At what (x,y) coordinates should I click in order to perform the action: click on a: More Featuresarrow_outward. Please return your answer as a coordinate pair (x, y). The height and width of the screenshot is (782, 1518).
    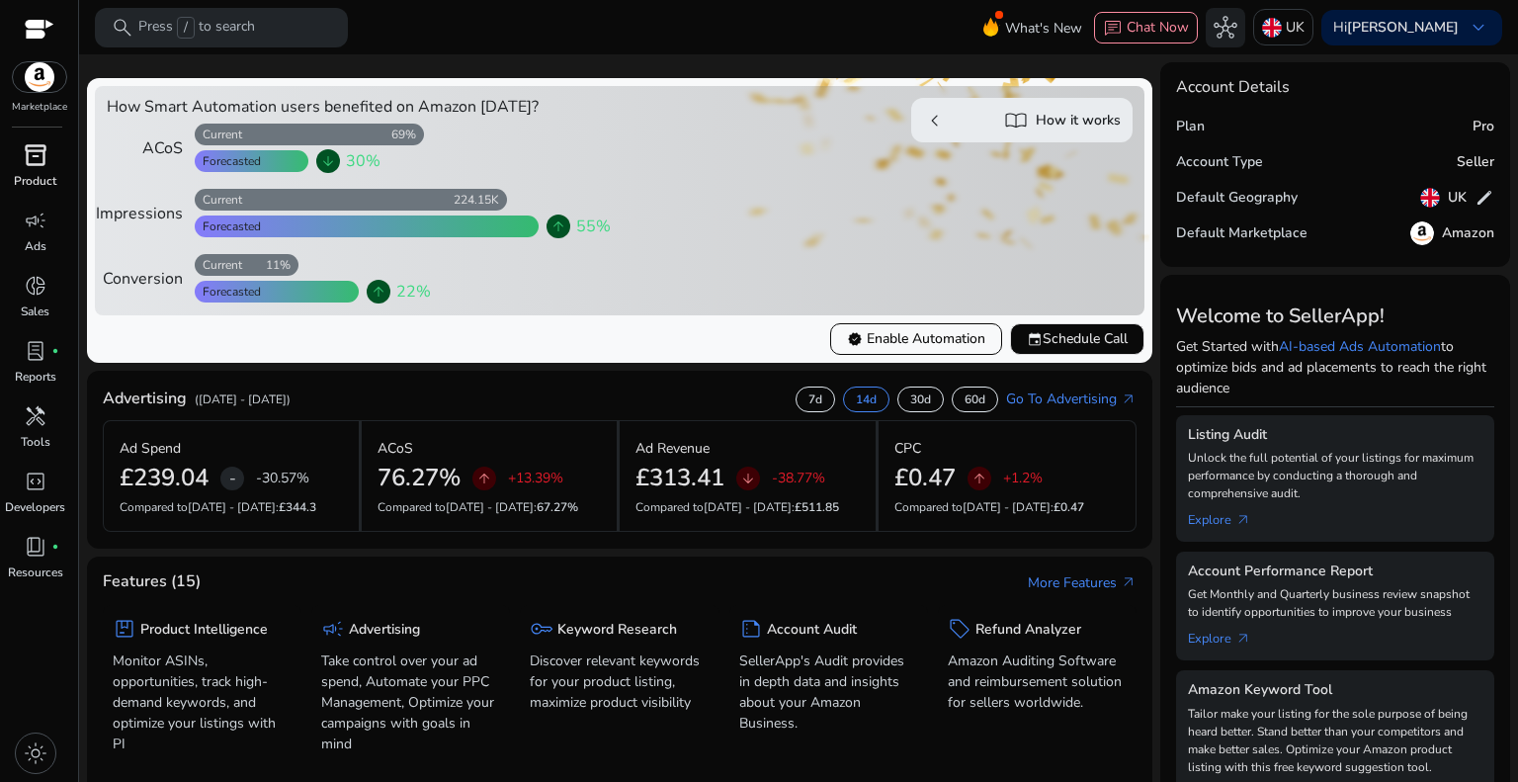
    Looking at the image, I should click on (1082, 582).